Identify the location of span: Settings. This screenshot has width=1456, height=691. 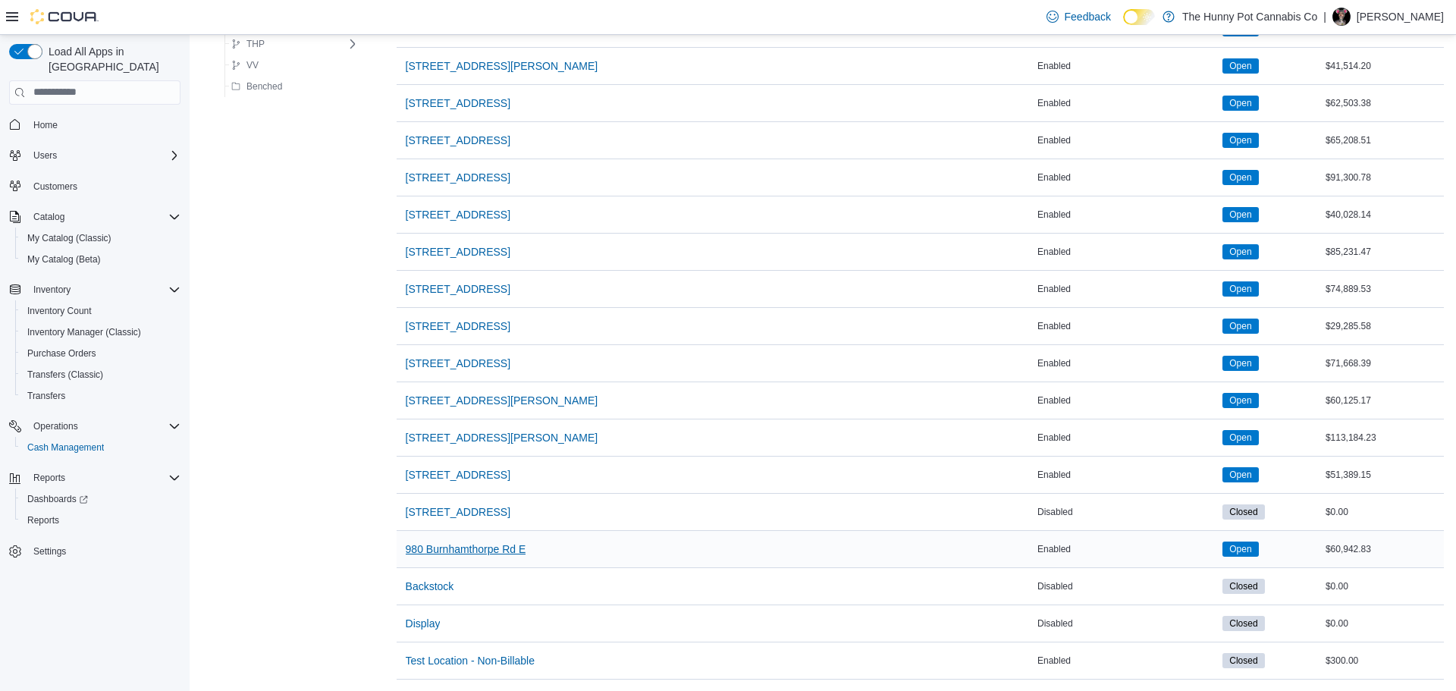
(49, 551).